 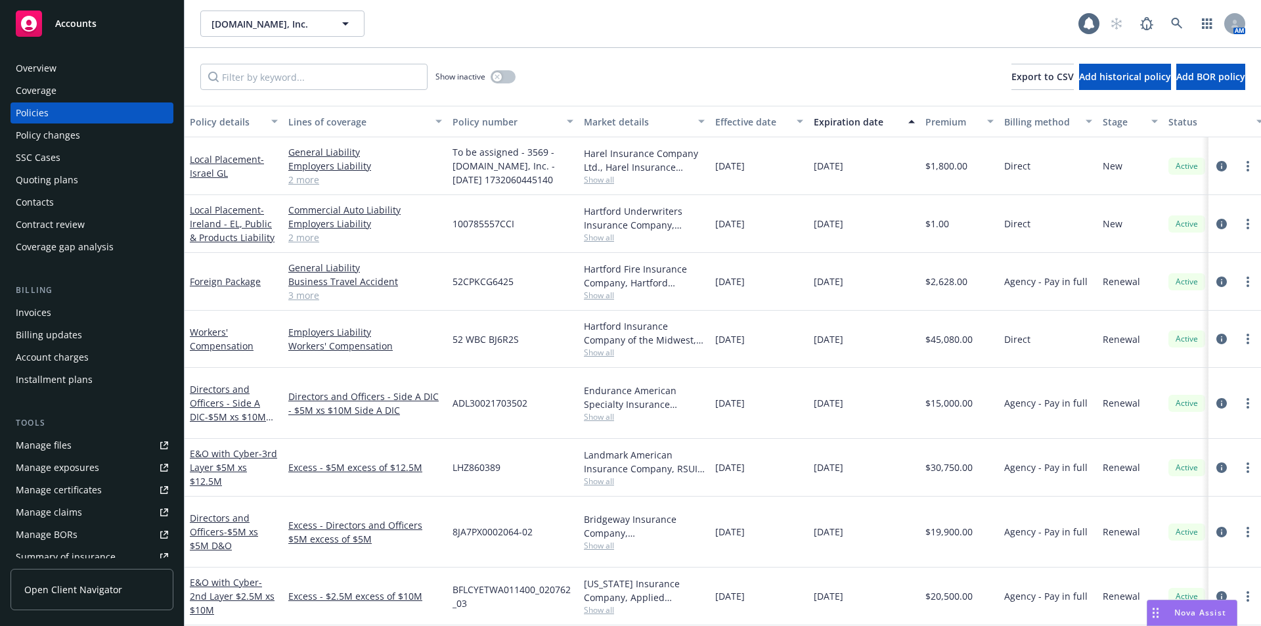 What do you see at coordinates (32, 113) in the screenshot?
I see `div: Policies` at bounding box center [32, 113].